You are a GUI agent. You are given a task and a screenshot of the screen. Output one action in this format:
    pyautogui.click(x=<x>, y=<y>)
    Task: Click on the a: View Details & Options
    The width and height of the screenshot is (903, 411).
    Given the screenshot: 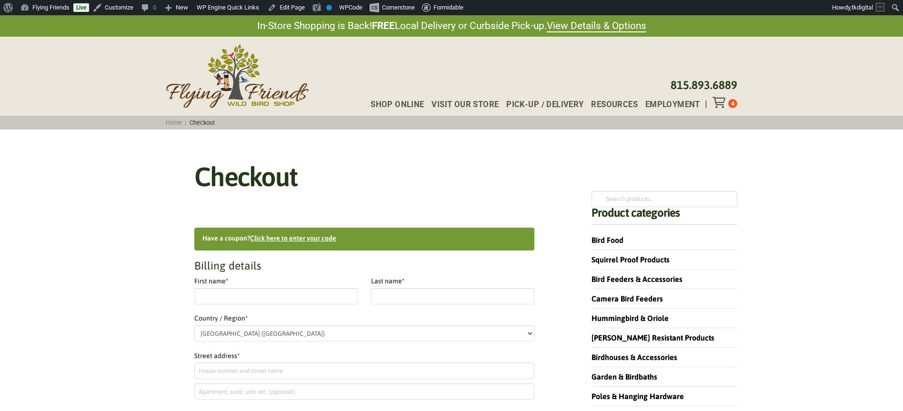 What is the action you would take?
    pyautogui.click(x=596, y=26)
    